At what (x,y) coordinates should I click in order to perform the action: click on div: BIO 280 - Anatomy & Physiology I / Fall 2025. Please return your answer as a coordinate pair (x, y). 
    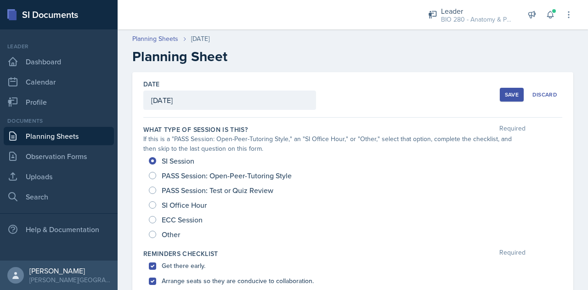
    Looking at the image, I should click on (478, 19).